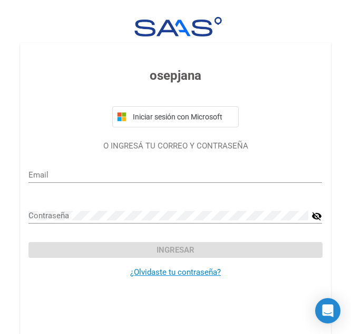 This screenshot has height=334, width=351. Describe the element at coordinates (175, 250) in the screenshot. I see `button: Ingresar` at that location.